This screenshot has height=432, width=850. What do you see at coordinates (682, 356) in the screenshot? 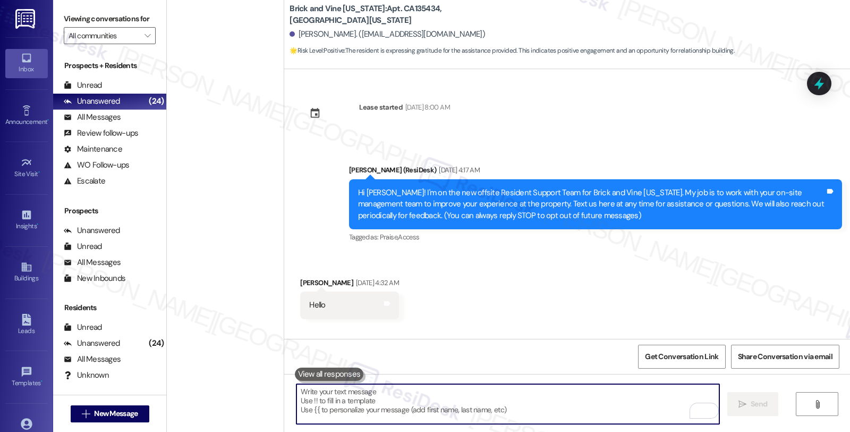
I see `span: Get Conversation Link` at bounding box center [682, 356].